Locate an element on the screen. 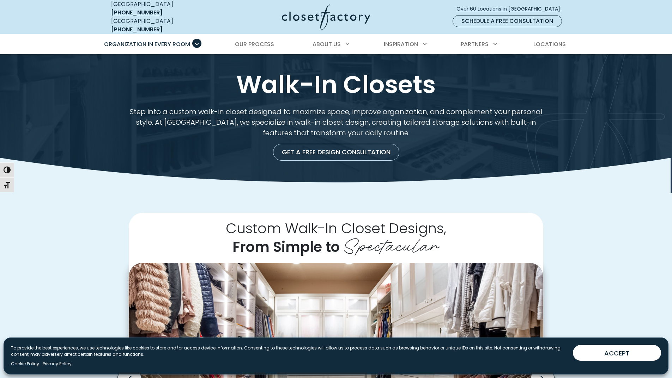 This screenshot has width=672, height=378. span: Organization in Every Room is located at coordinates (147, 44).